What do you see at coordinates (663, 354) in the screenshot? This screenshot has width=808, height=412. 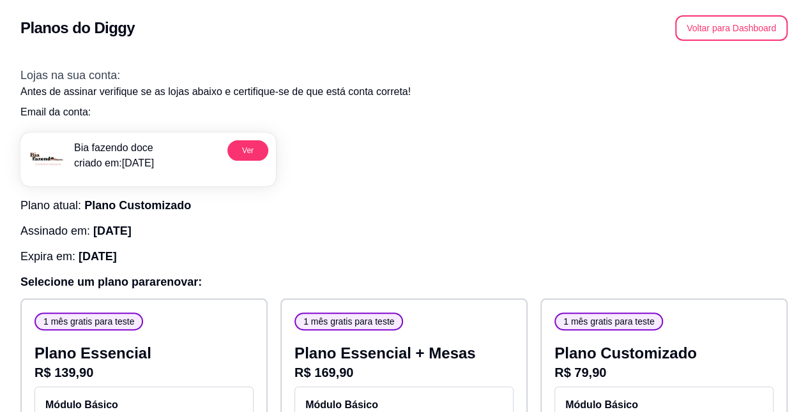 I see `p: Plano Customizado` at bounding box center [663, 354].